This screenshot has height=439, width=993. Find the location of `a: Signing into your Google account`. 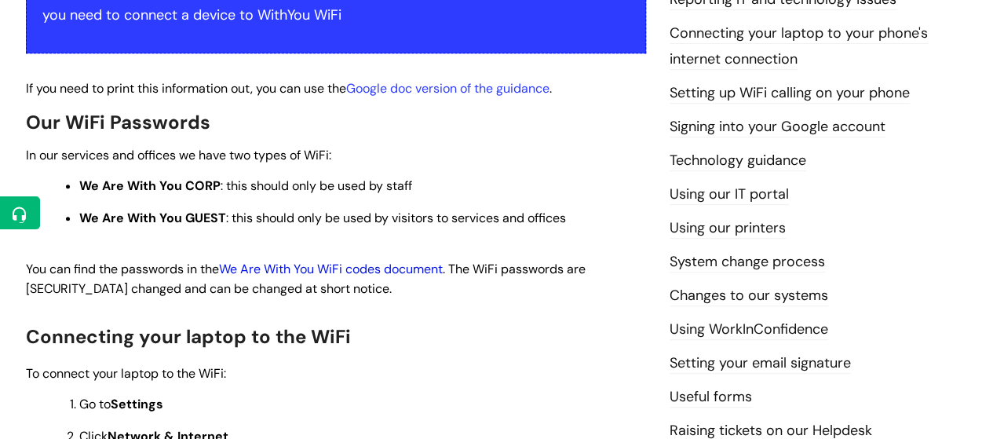

a: Signing into your Google account is located at coordinates (777, 127).